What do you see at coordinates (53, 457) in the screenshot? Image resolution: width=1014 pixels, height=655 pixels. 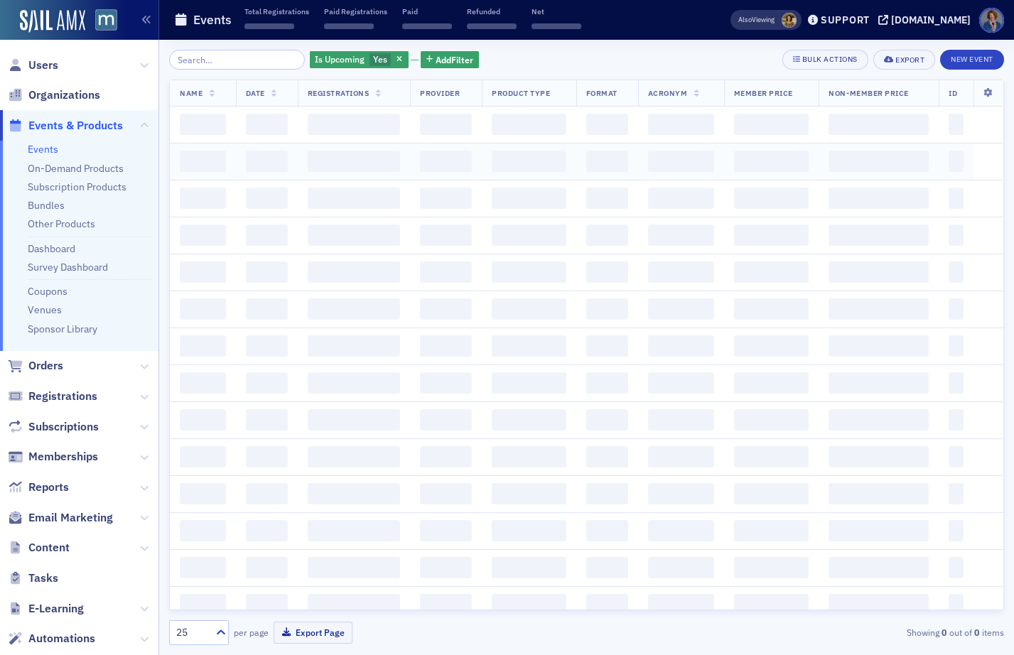 I see `a: Memberships` at bounding box center [53, 457].